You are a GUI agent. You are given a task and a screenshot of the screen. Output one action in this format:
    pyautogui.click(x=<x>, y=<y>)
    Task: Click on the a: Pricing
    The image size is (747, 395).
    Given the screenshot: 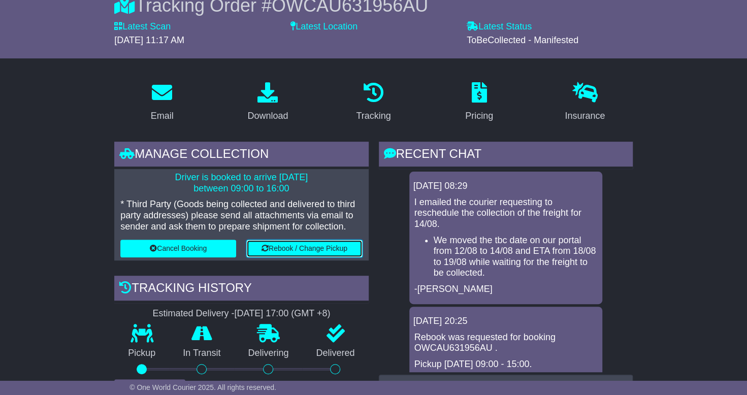 What is the action you would take?
    pyautogui.click(x=479, y=103)
    